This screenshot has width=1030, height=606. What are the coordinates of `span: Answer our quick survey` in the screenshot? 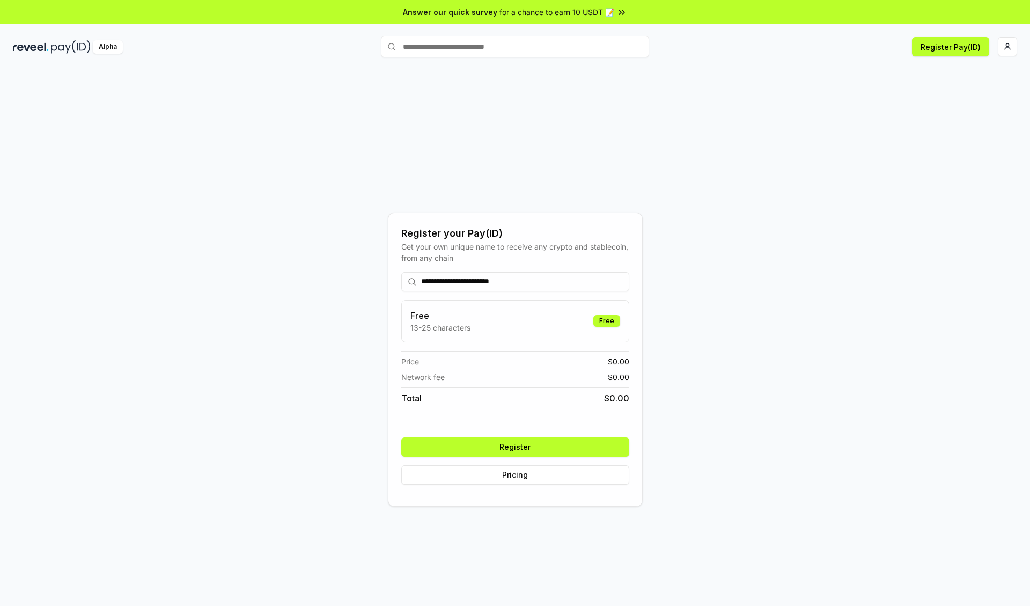 It's located at (450, 12).